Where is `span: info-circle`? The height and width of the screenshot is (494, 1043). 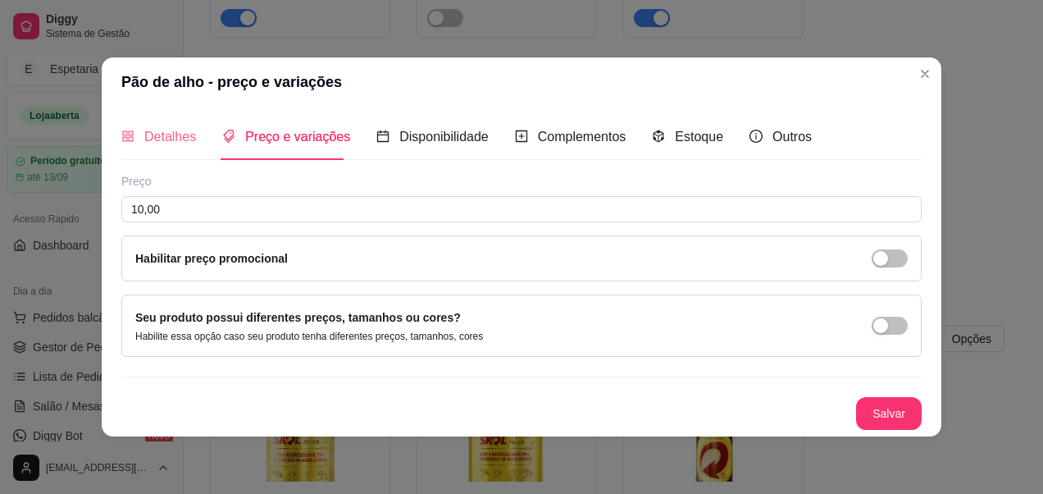
span: info-circle is located at coordinates (756, 136).